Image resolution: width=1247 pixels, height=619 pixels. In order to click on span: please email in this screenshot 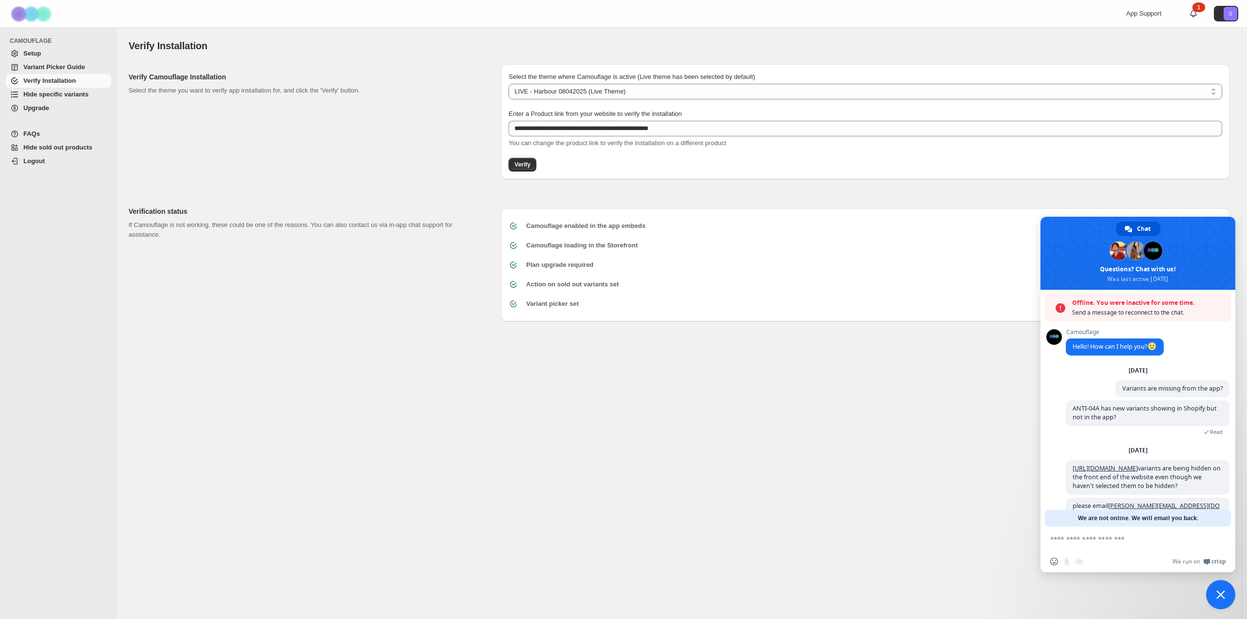, I will do `click(1146, 510)`.